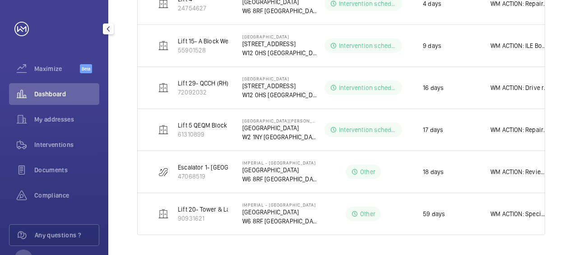  I want to click on p: 55901528, so click(230, 50).